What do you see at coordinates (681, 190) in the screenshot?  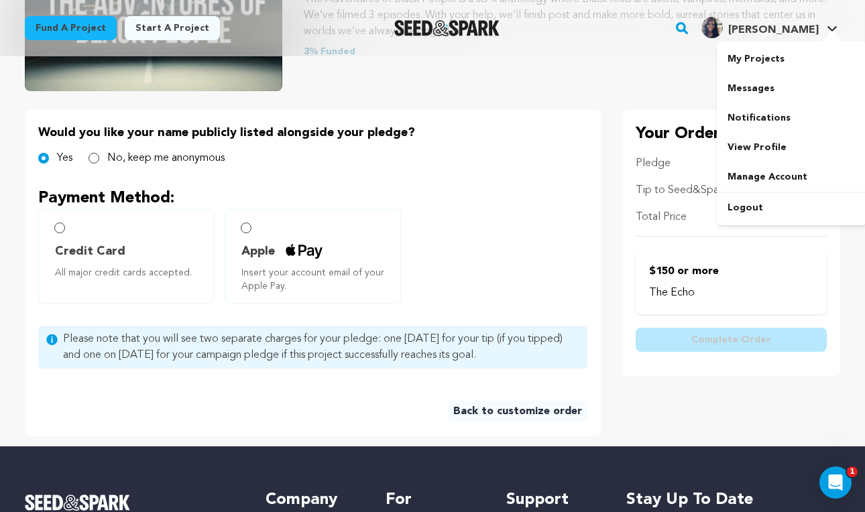 I see `p: Tip to Seed&Spark` at bounding box center [681, 190].